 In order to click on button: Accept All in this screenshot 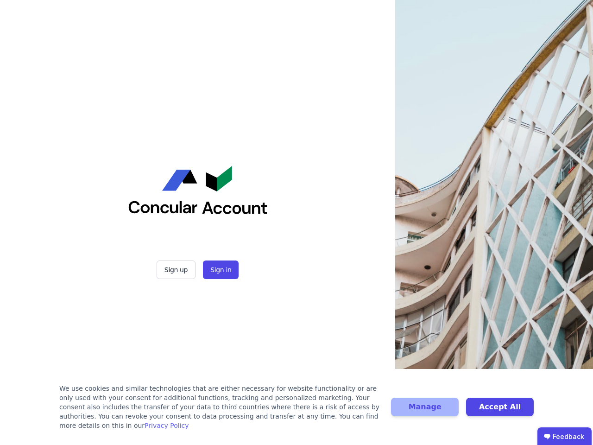, I will do `click(500, 407)`.